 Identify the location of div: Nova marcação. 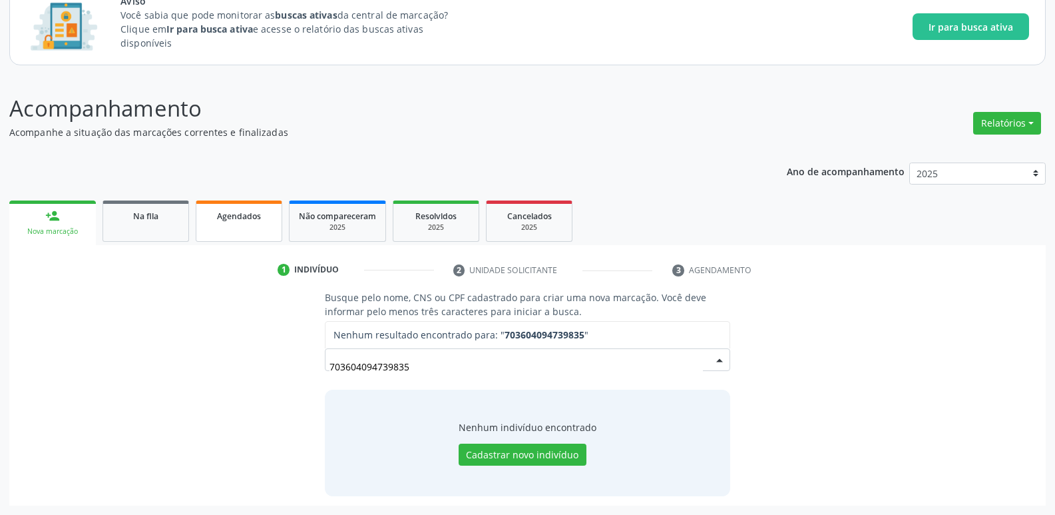
(53, 231).